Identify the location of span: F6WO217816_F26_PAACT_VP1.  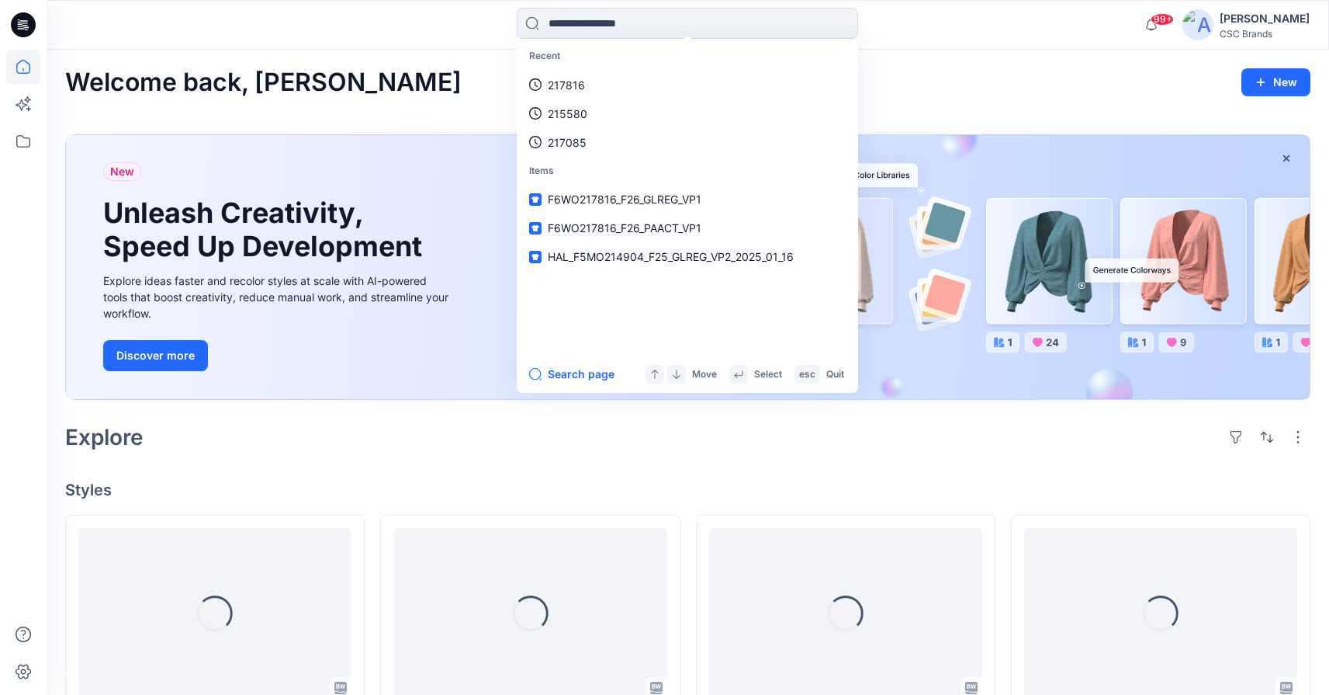
(625, 227).